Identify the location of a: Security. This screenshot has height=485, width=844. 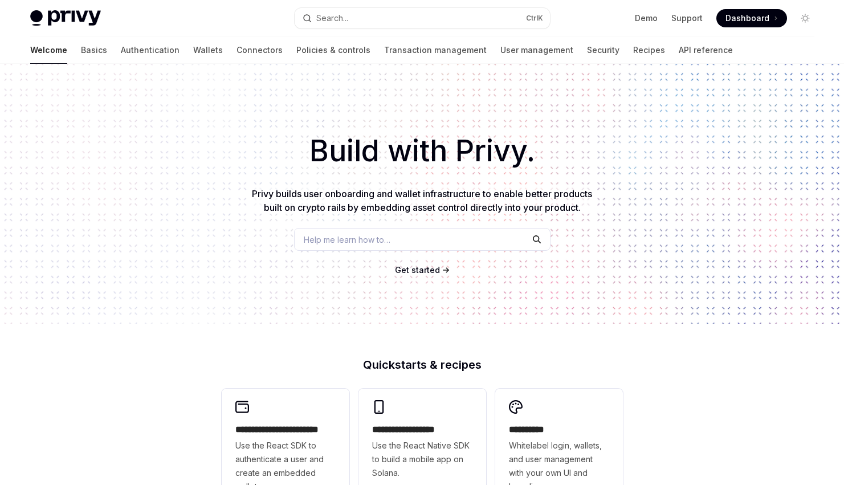
(603, 50).